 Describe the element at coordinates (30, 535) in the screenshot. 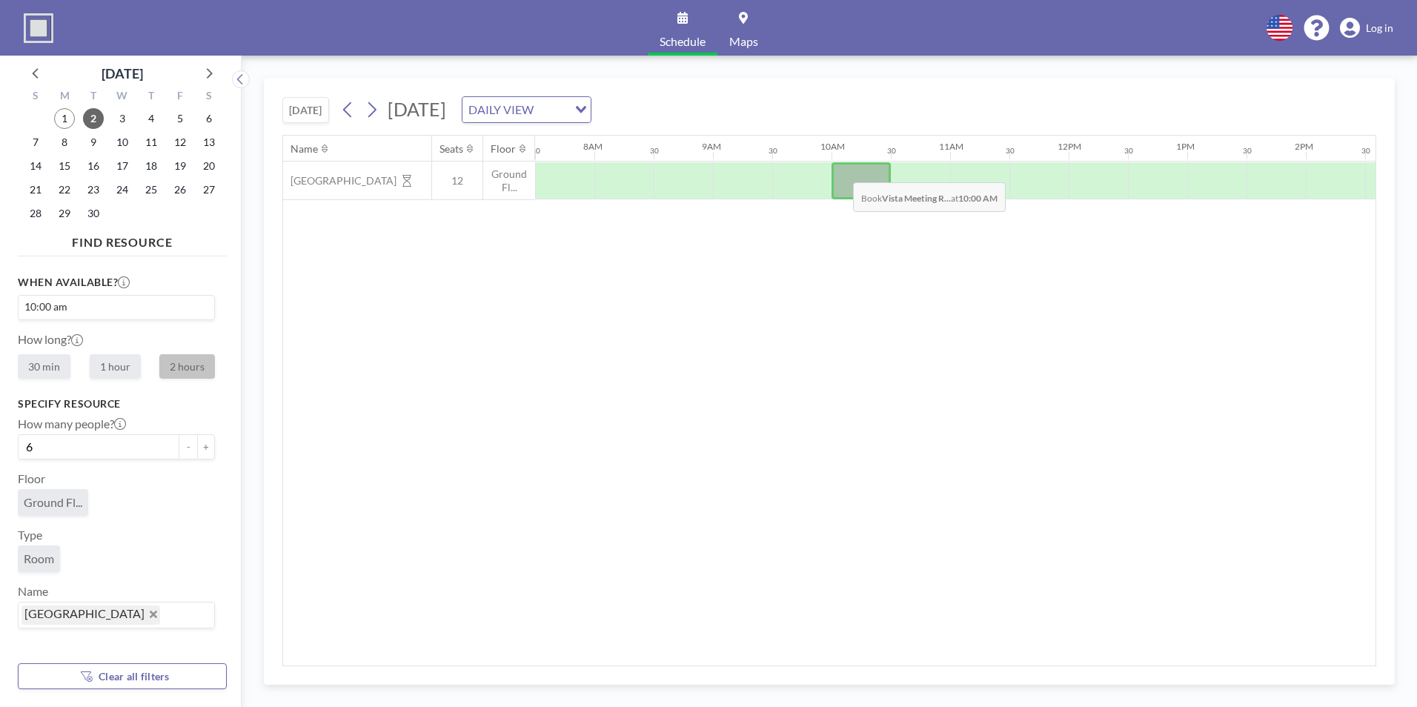

I see `label: Type` at that location.